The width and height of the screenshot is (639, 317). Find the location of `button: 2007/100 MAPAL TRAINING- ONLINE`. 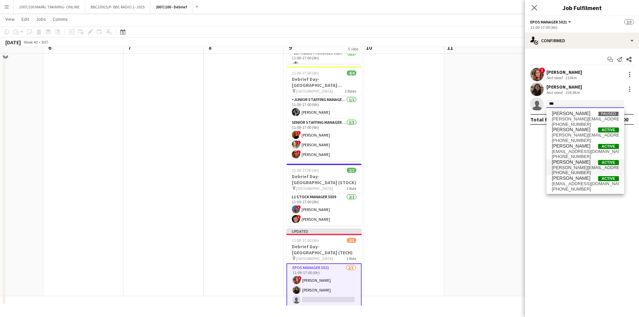

button: 2007/100 MAPAL TRAINING- ONLINE is located at coordinates (49, 7).